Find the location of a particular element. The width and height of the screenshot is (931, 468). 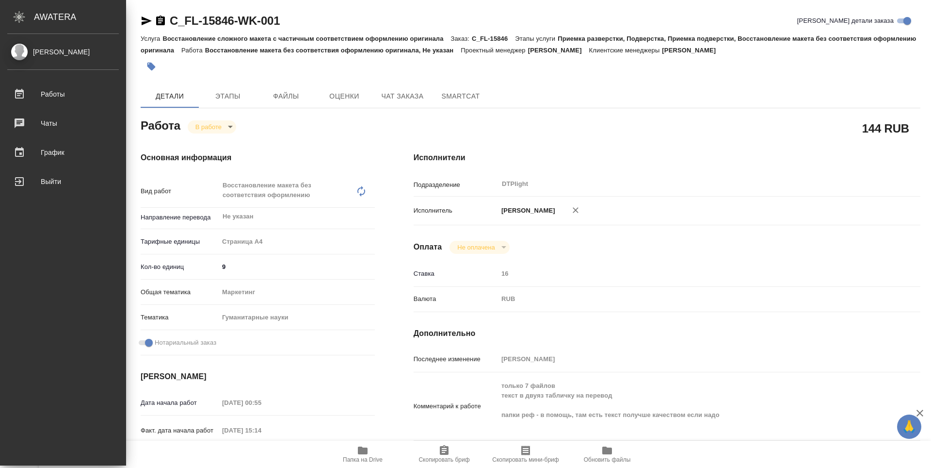

h2: Работа is located at coordinates (161, 125).